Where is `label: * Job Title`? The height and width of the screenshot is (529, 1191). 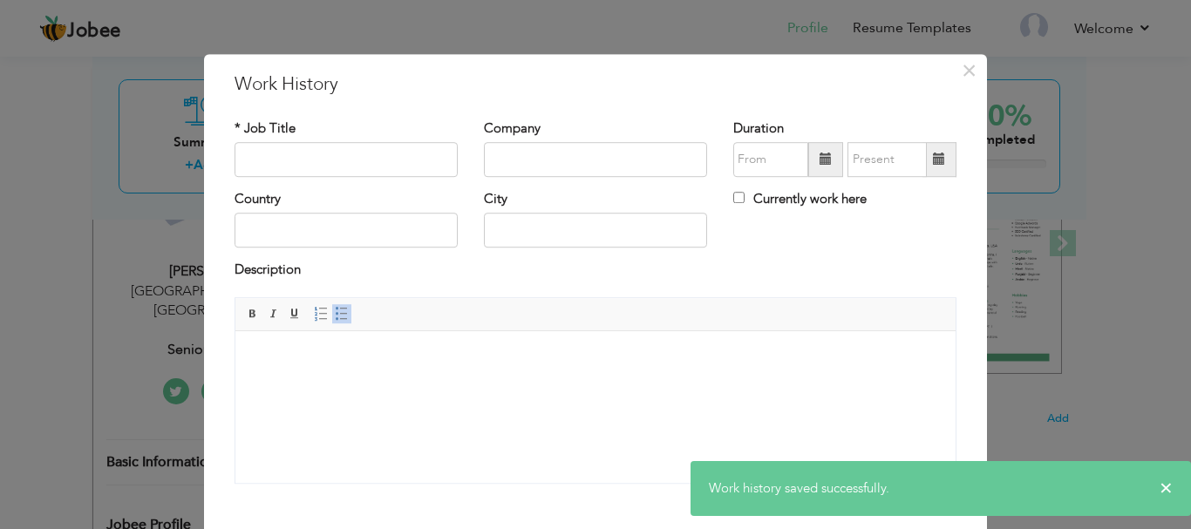 label: * Job Title is located at coordinates (265, 128).